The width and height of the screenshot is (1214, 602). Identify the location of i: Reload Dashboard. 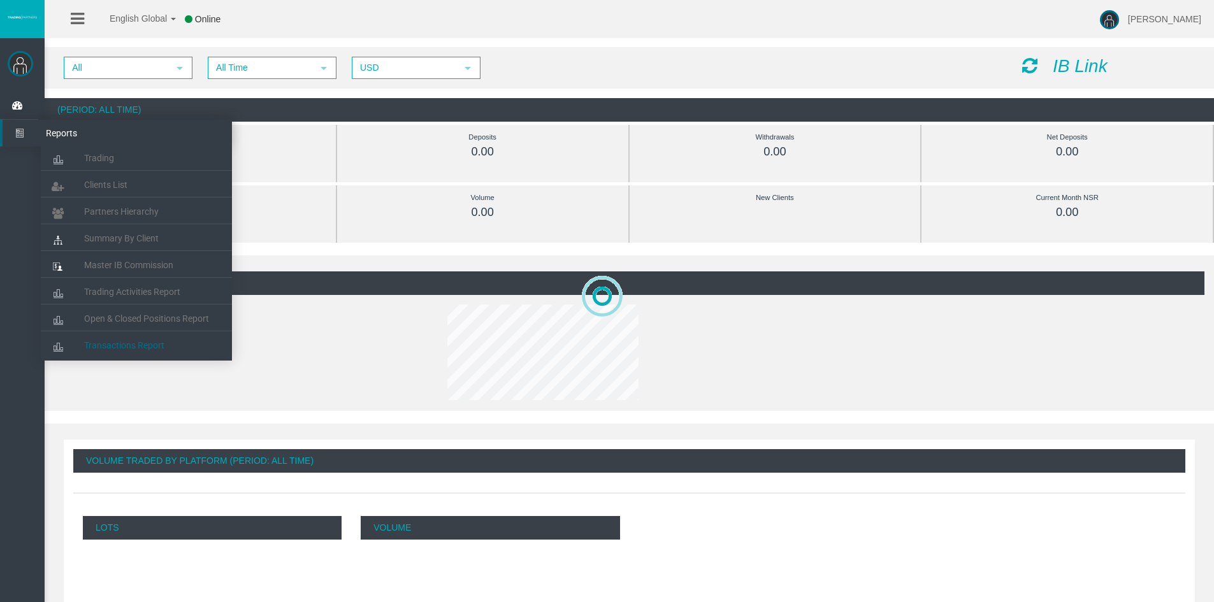
(1030, 66).